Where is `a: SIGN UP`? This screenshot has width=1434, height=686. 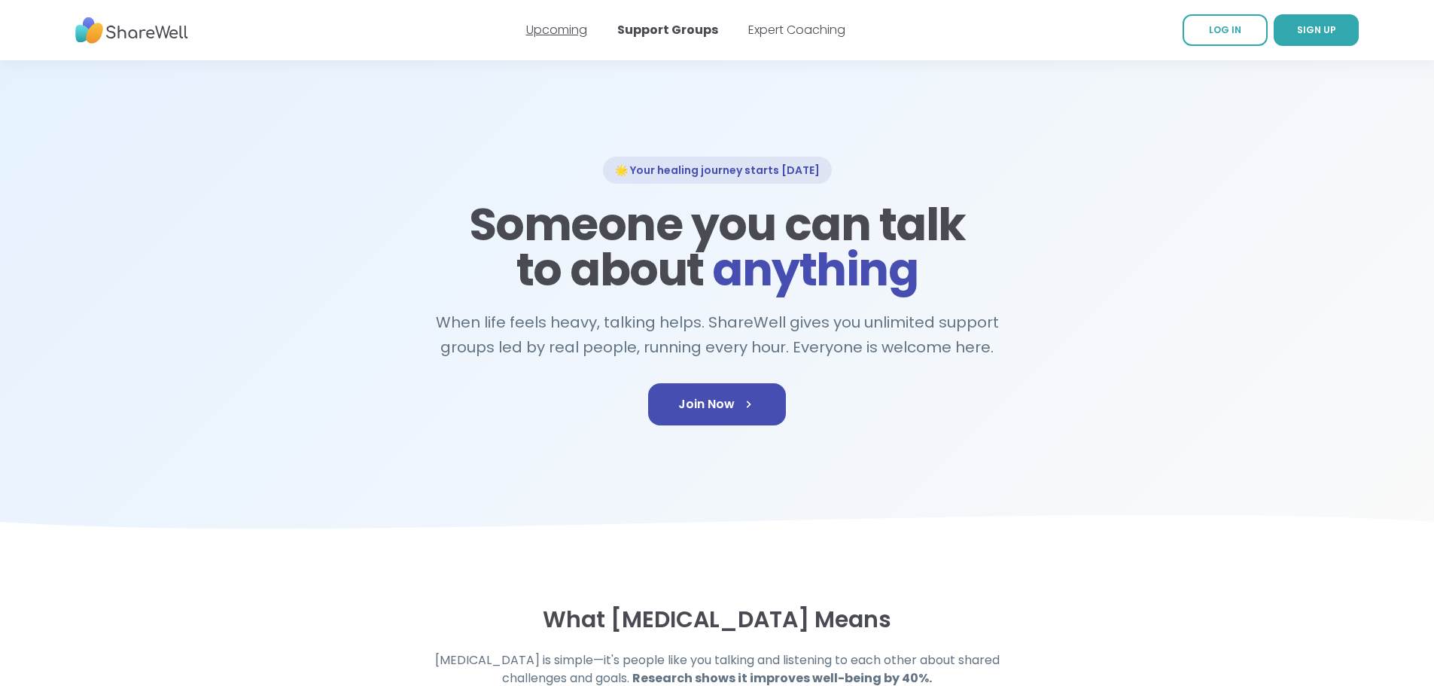 a: SIGN UP is located at coordinates (1316, 30).